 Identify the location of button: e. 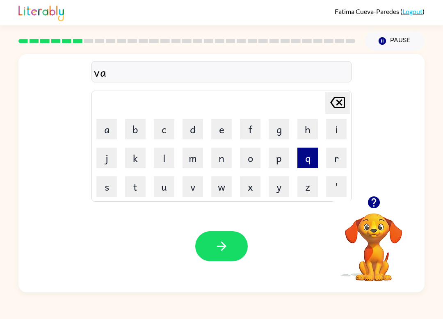
(222, 129).